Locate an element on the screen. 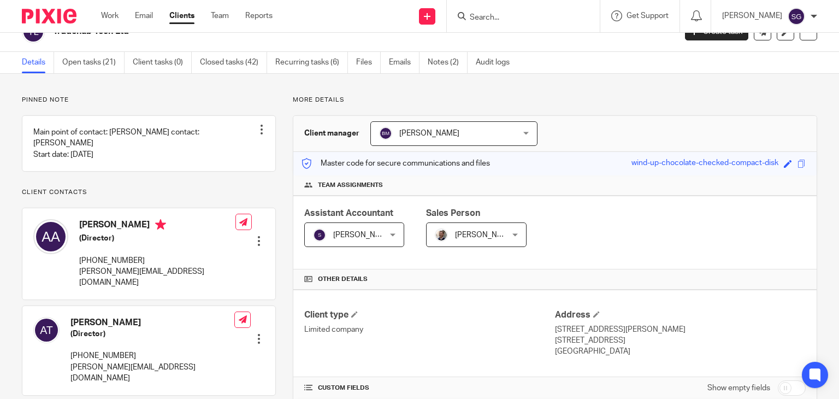 This screenshot has width=839, height=399. a: Recurring tasks (6) is located at coordinates (311, 62).